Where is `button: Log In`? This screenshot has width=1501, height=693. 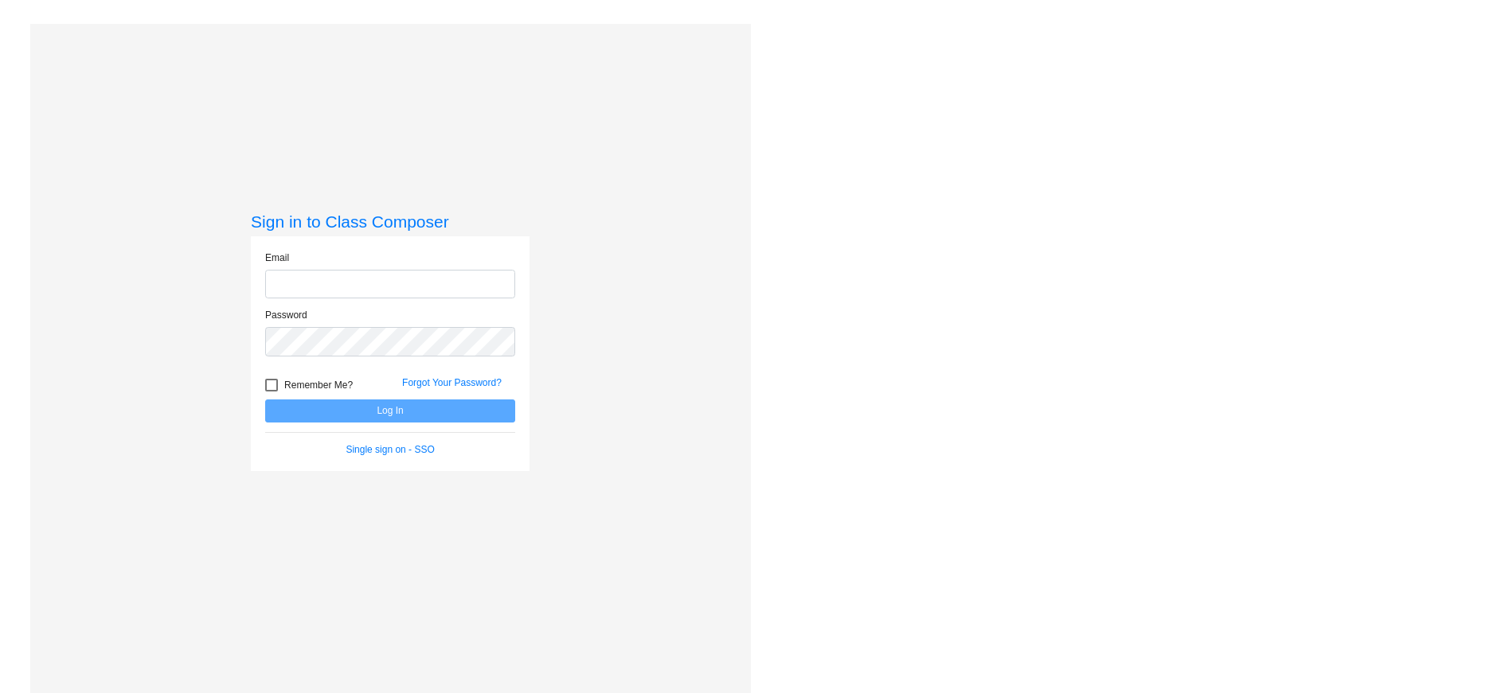
button: Log In is located at coordinates (390, 411).